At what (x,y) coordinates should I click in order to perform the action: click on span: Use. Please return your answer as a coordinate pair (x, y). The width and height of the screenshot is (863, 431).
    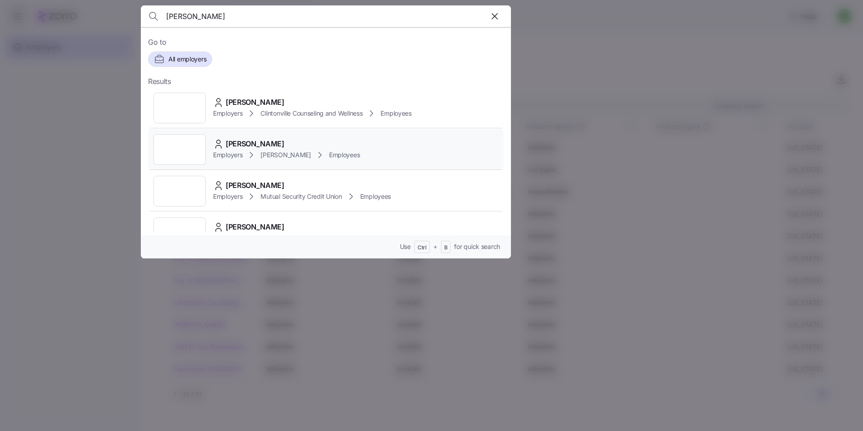
    Looking at the image, I should click on (406, 247).